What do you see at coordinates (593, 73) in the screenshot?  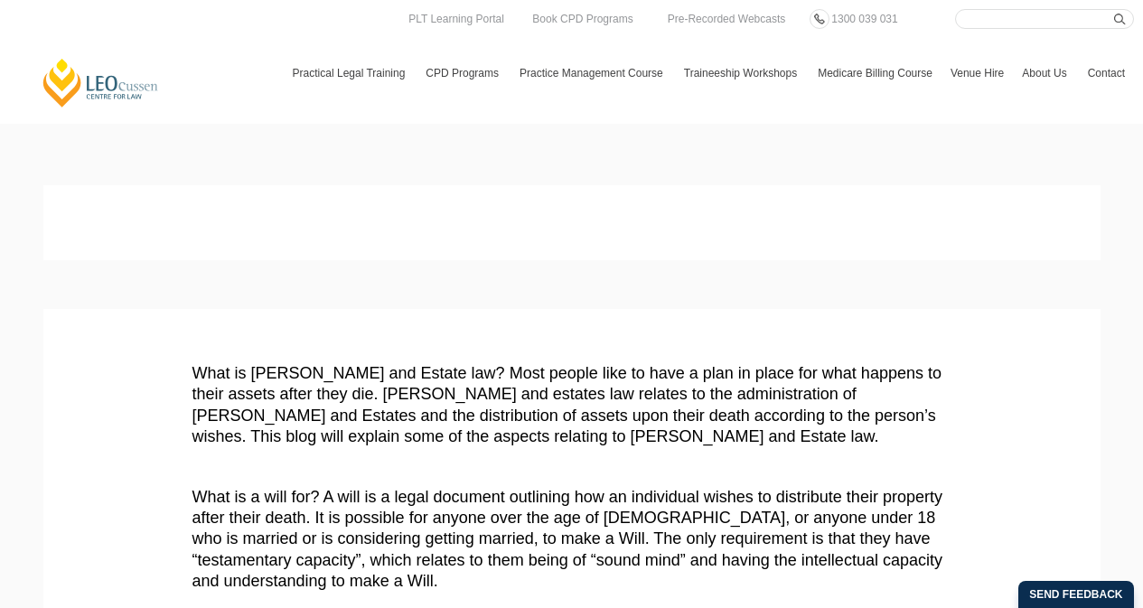 I see `a: Practice Management Course` at bounding box center [593, 73].